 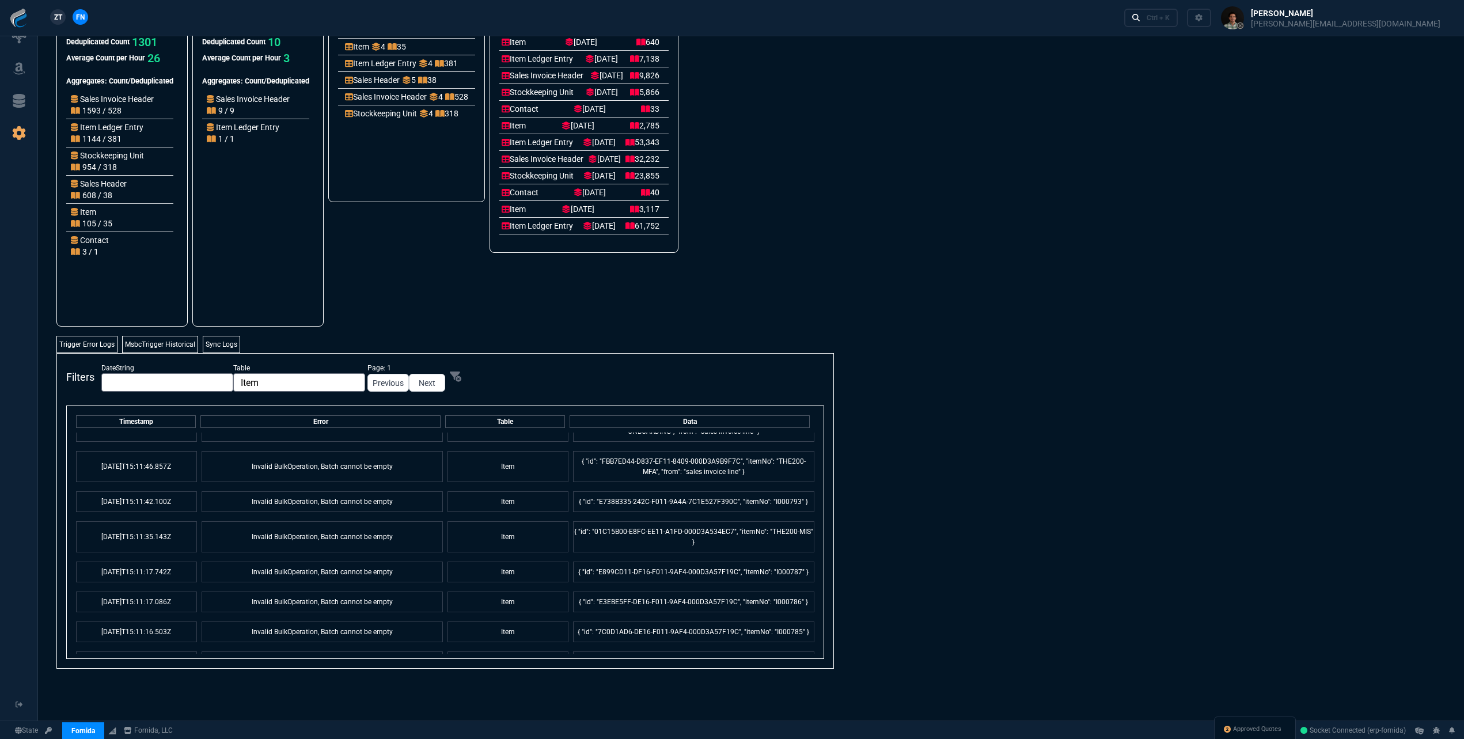 I want to click on div: Ctrl + K, so click(x=1158, y=18).